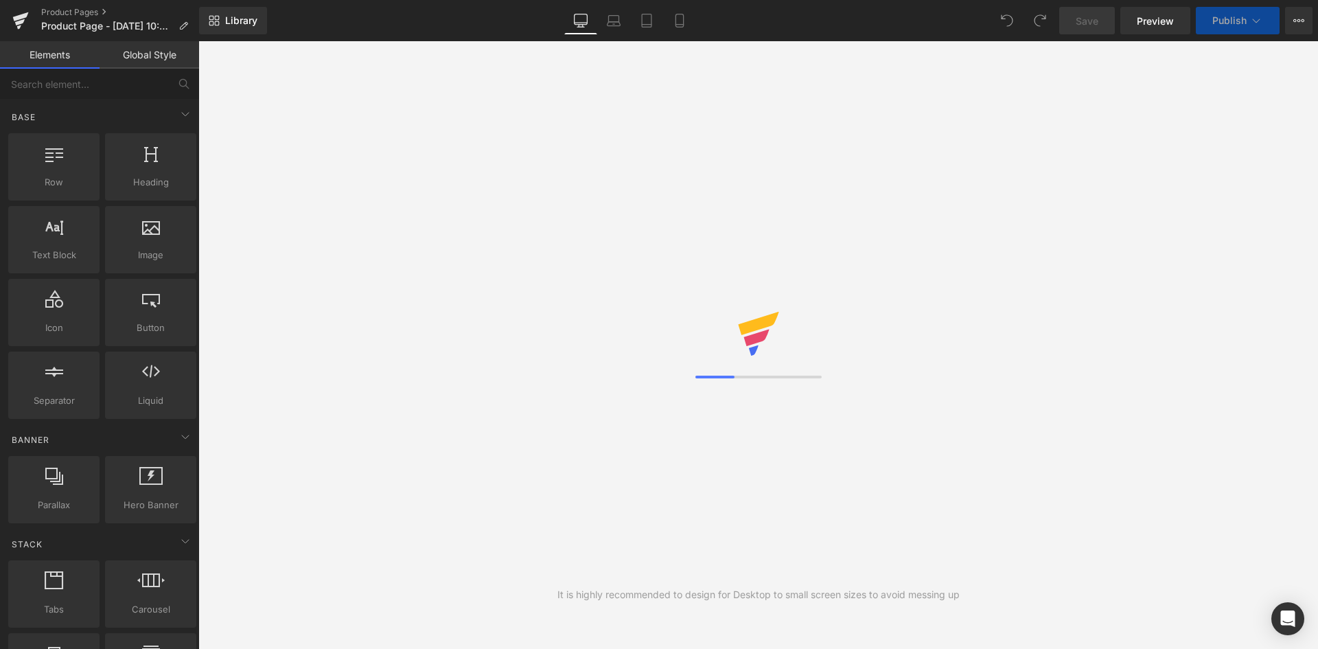  What do you see at coordinates (150, 504) in the screenshot?
I see `span: Hero Banner` at bounding box center [150, 504].